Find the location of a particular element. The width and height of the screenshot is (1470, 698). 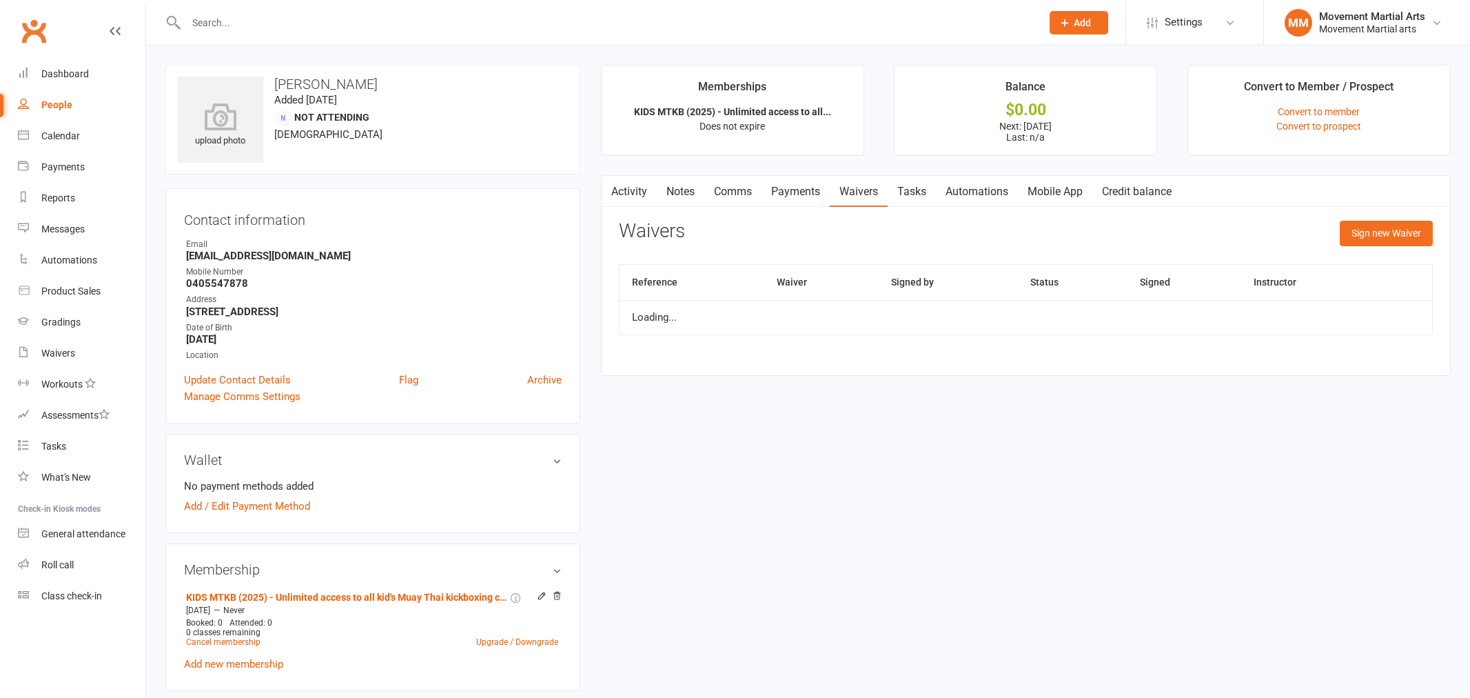

div: Location is located at coordinates (374, 355).